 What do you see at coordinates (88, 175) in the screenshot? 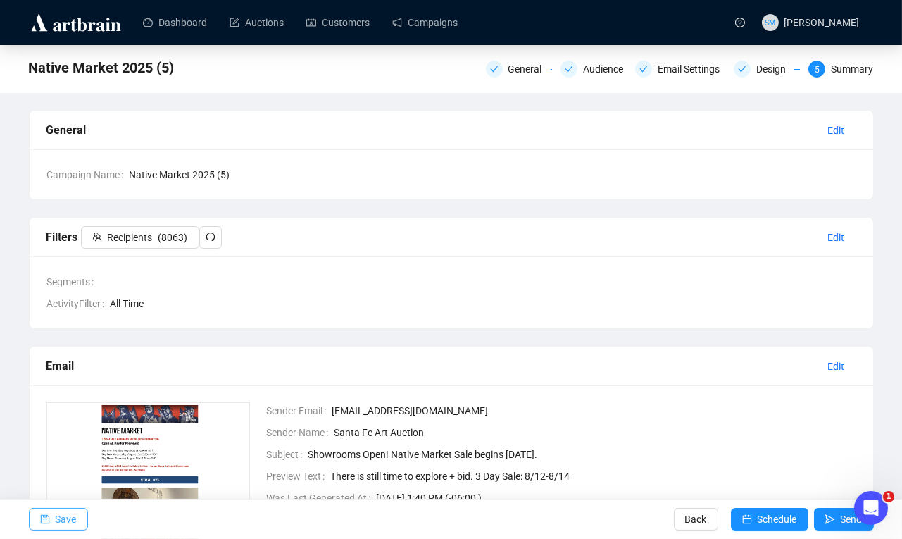
I see `span: Campaign Name` at bounding box center [88, 175].